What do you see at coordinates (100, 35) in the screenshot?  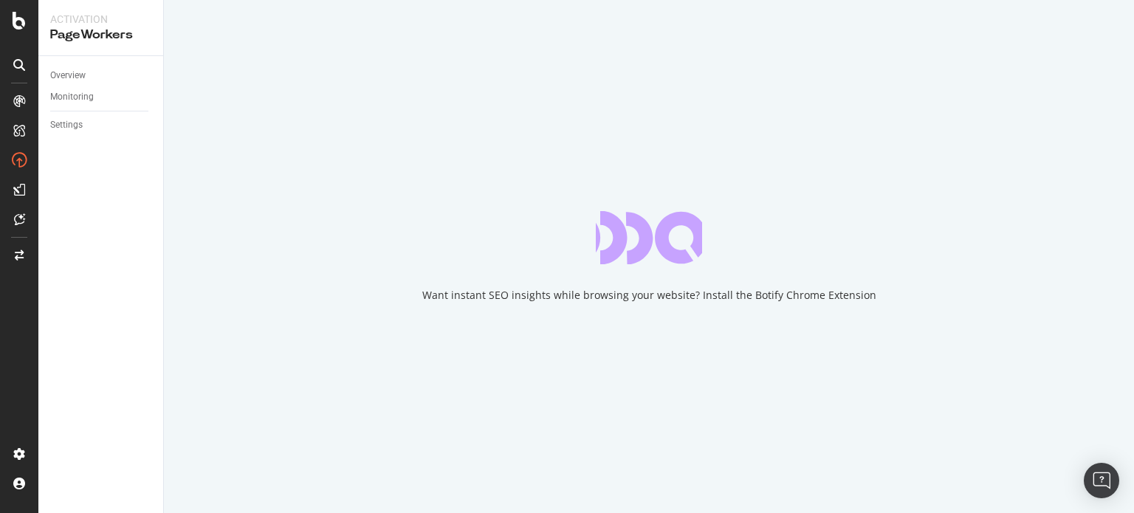 I see `div: PageWorkers` at bounding box center [100, 35].